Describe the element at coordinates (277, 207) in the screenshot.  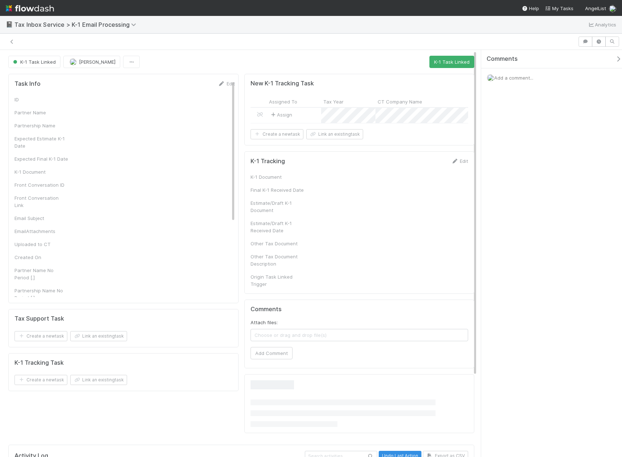
I see `div: Estimate/Draft K-1 Document` at that location.